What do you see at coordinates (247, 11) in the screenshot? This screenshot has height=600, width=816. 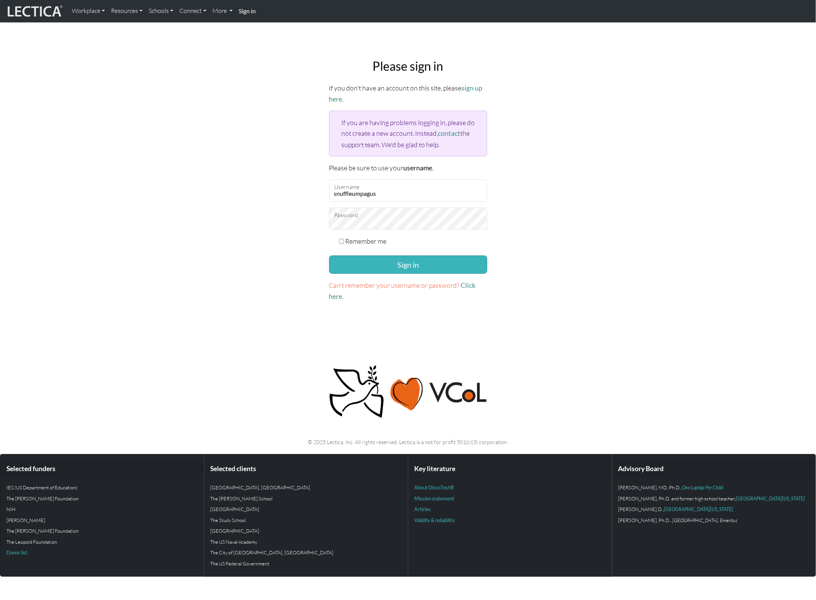 I see `strong: Sign in` at bounding box center [247, 11].